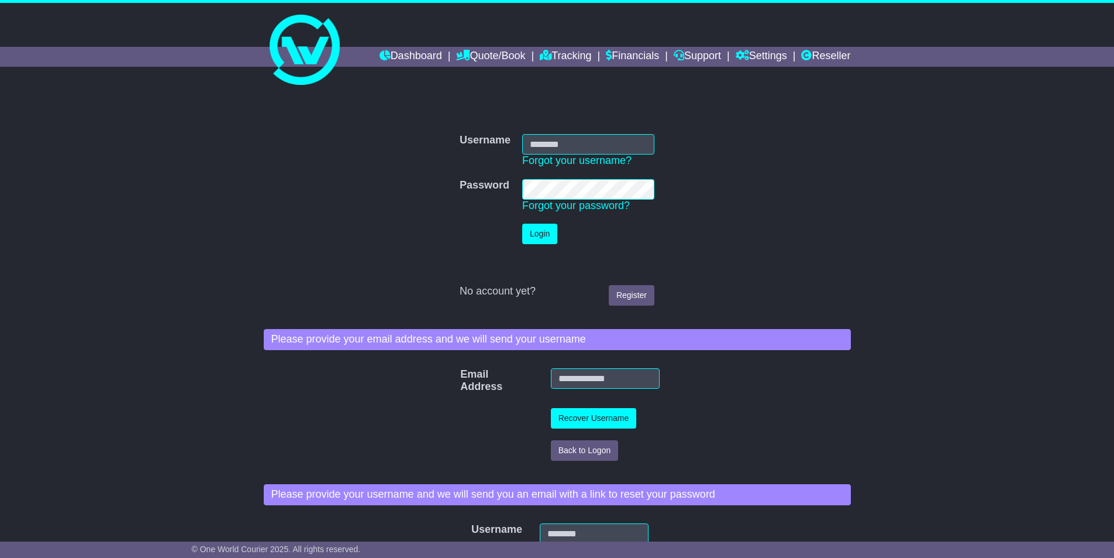  I want to click on button: Login, so click(540, 233).